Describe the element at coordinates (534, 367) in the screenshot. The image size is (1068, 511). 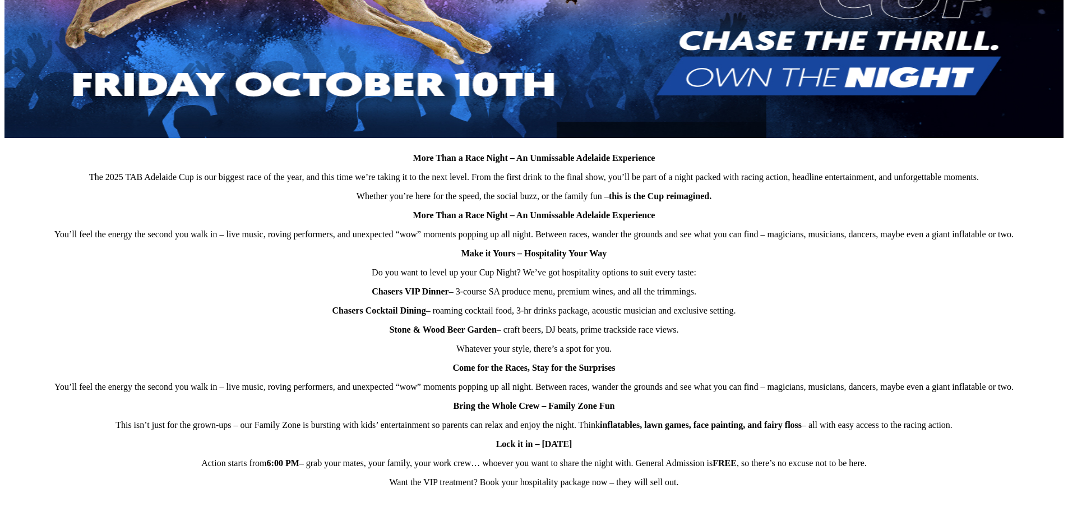
I see `strong: Come for the Races, Stay for the Surprises` at that location.